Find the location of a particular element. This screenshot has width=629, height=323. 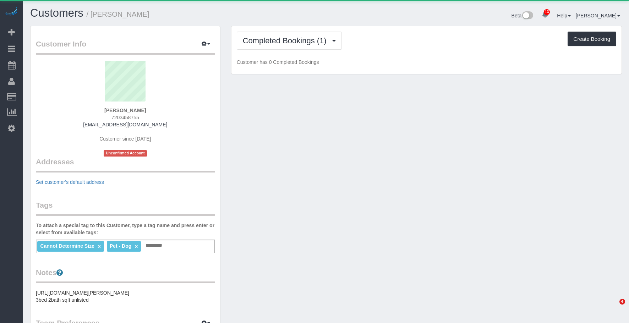

a: Beta is located at coordinates (523, 16).